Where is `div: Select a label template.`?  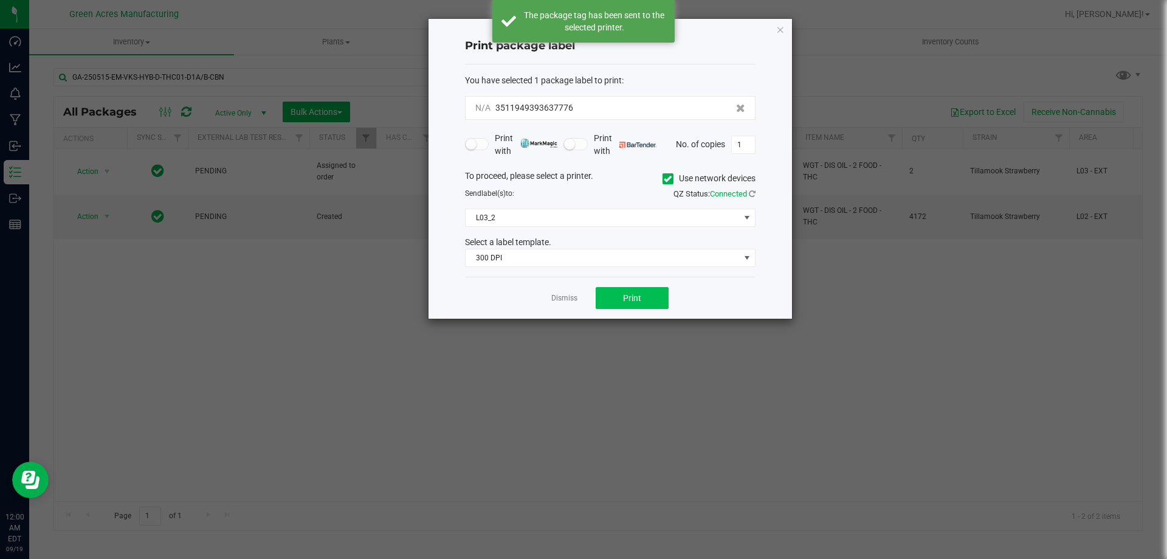 div: Select a label template. is located at coordinates (610, 242).